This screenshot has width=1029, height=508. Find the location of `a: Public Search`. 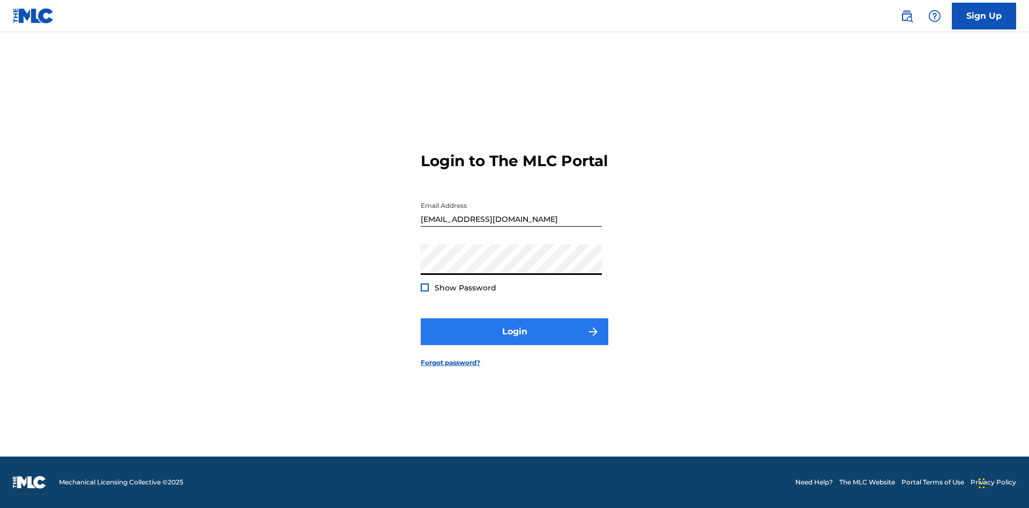

a: Public Search is located at coordinates (906, 16).